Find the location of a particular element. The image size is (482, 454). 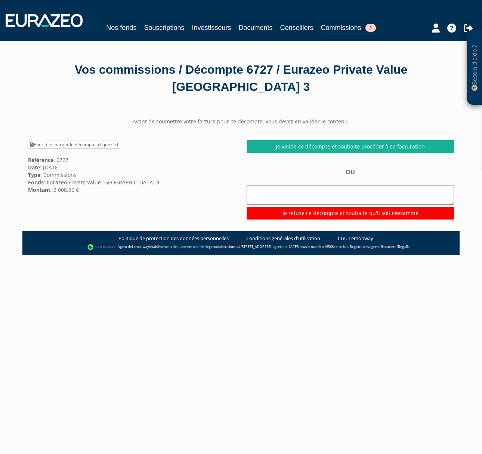

span: 1 is located at coordinates (371, 28).